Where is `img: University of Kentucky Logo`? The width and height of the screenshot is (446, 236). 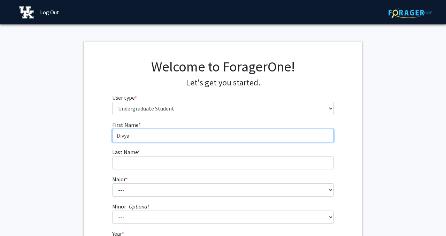
img: University of Kentucky Logo is located at coordinates (26, 12).